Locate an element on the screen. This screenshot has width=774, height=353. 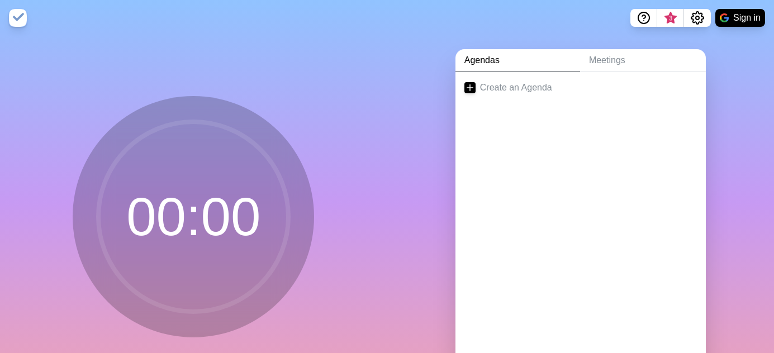
button: Settings is located at coordinates (697, 18).